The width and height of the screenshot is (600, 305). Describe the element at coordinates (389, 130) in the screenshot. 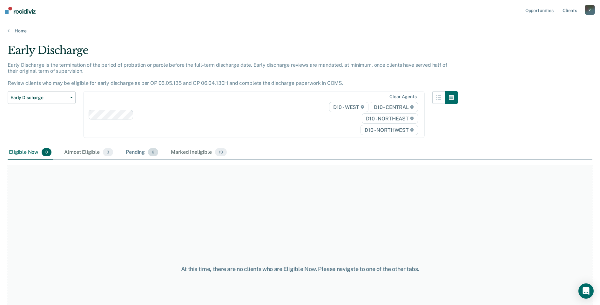

I see `span: D10 - NORTHWEST` at that location.